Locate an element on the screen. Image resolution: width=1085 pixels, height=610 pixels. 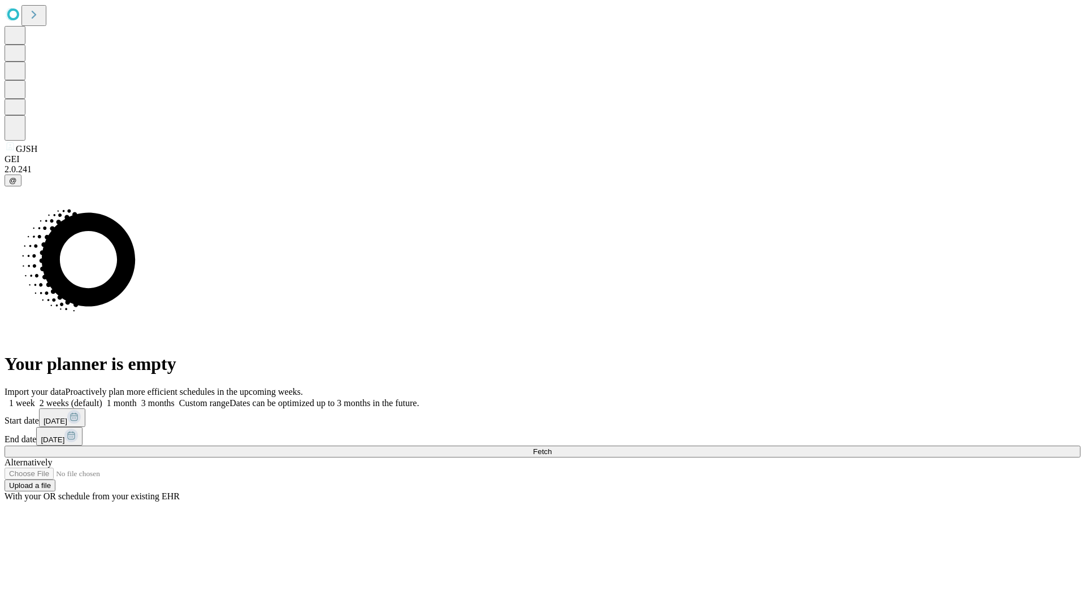
button: Upload a file is located at coordinates (30, 485).